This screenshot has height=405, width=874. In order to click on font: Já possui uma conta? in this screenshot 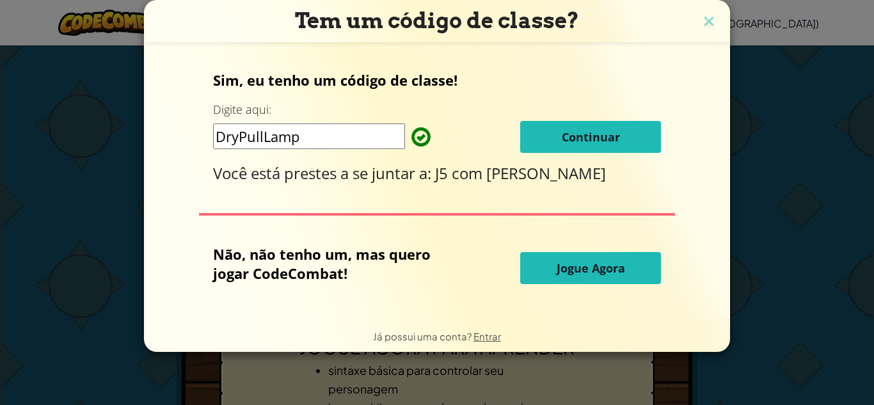, I will do `click(422, 336)`.